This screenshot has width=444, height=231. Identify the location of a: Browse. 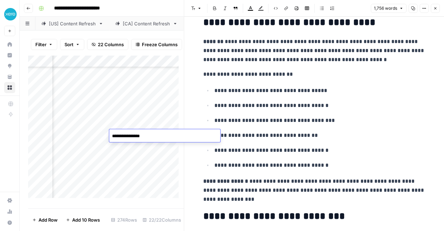
(10, 87).